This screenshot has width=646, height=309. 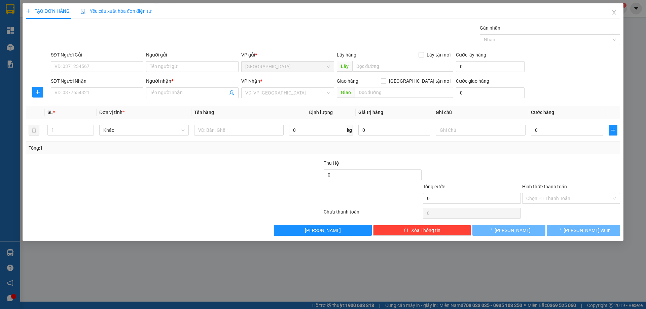 What do you see at coordinates (34, 130) in the screenshot?
I see `button: delete` at bounding box center [34, 130].